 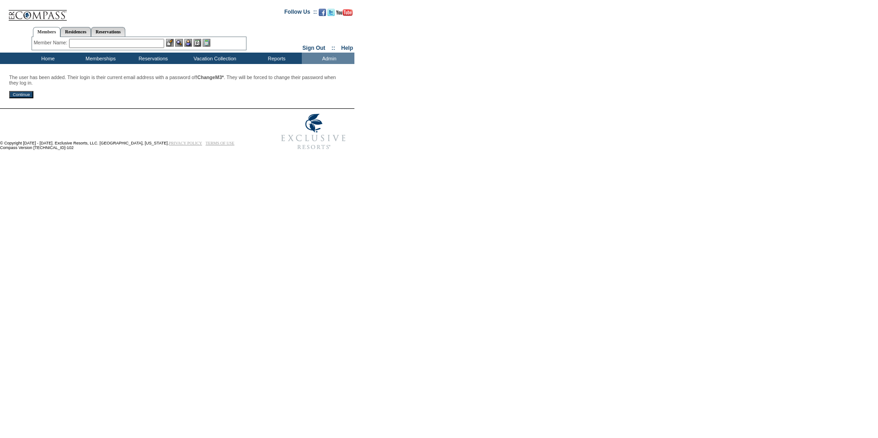 I want to click on img: b_edit.gif, so click(x=170, y=43).